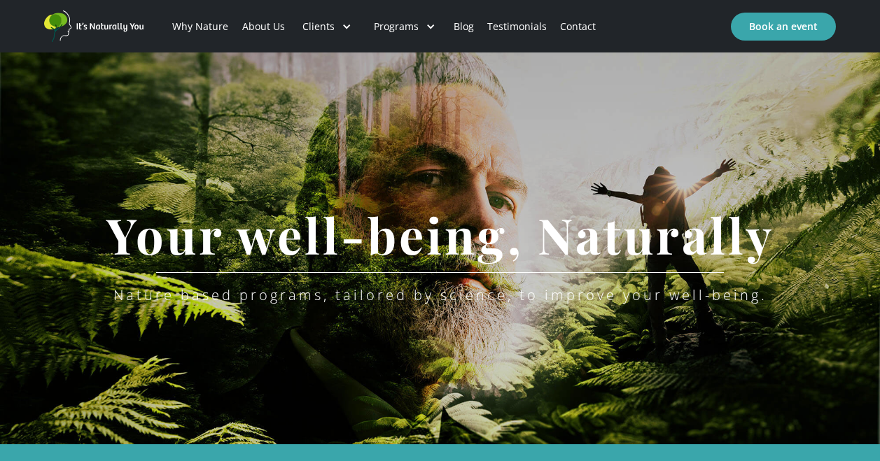 The width and height of the screenshot is (880, 461). Describe the element at coordinates (97, 27) in the screenshot. I see `a: home` at that location.